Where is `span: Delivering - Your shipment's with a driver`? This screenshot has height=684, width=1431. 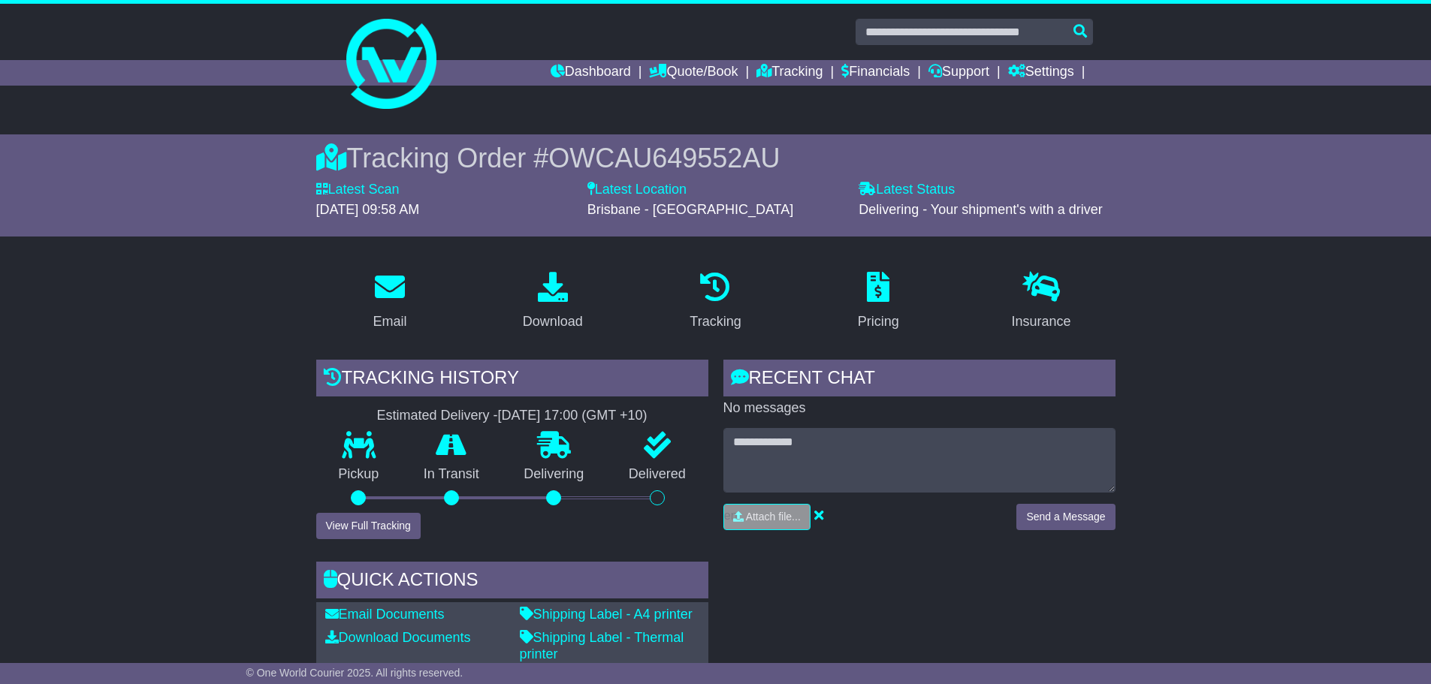 span: Delivering - Your shipment's with a driver is located at coordinates (980, 210).